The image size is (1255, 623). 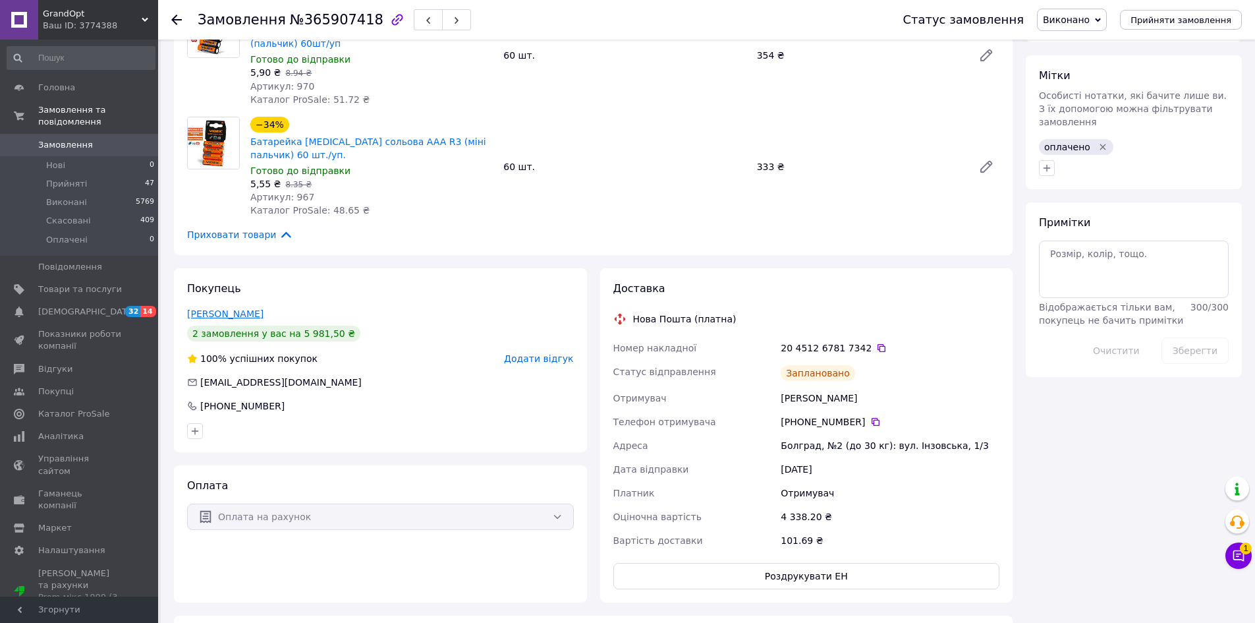 I want to click on span: GrandOpt, so click(x=92, y=14).